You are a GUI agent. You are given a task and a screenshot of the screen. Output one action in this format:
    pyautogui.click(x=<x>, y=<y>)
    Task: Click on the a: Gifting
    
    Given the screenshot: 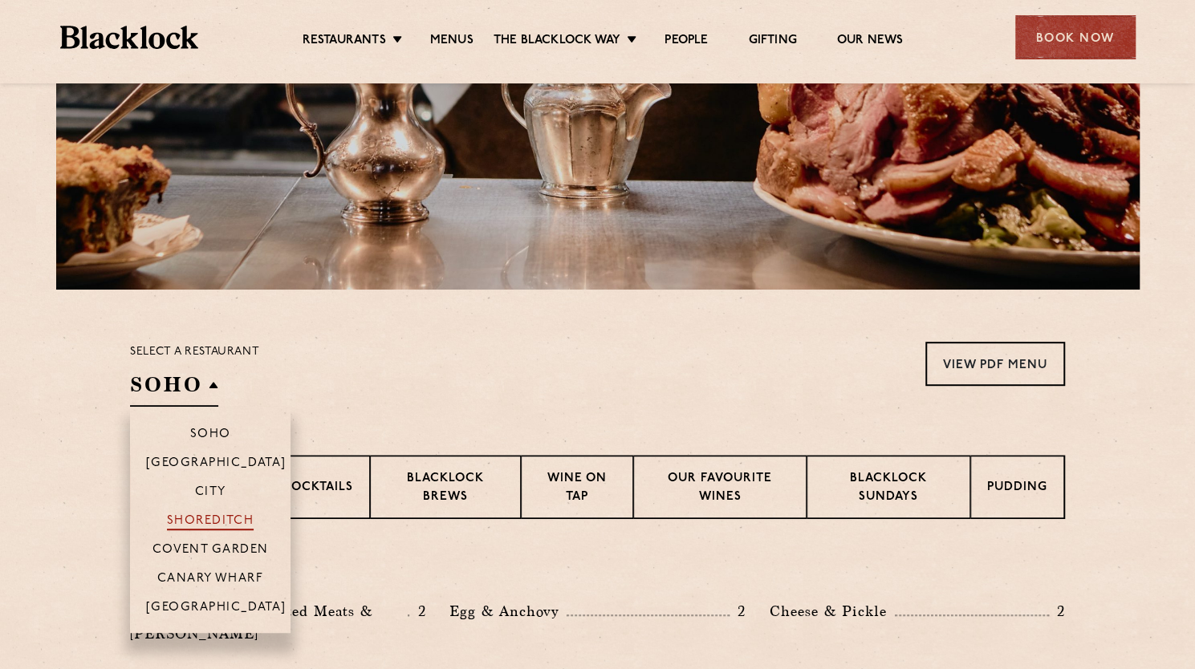 What is the action you would take?
    pyautogui.click(x=772, y=42)
    